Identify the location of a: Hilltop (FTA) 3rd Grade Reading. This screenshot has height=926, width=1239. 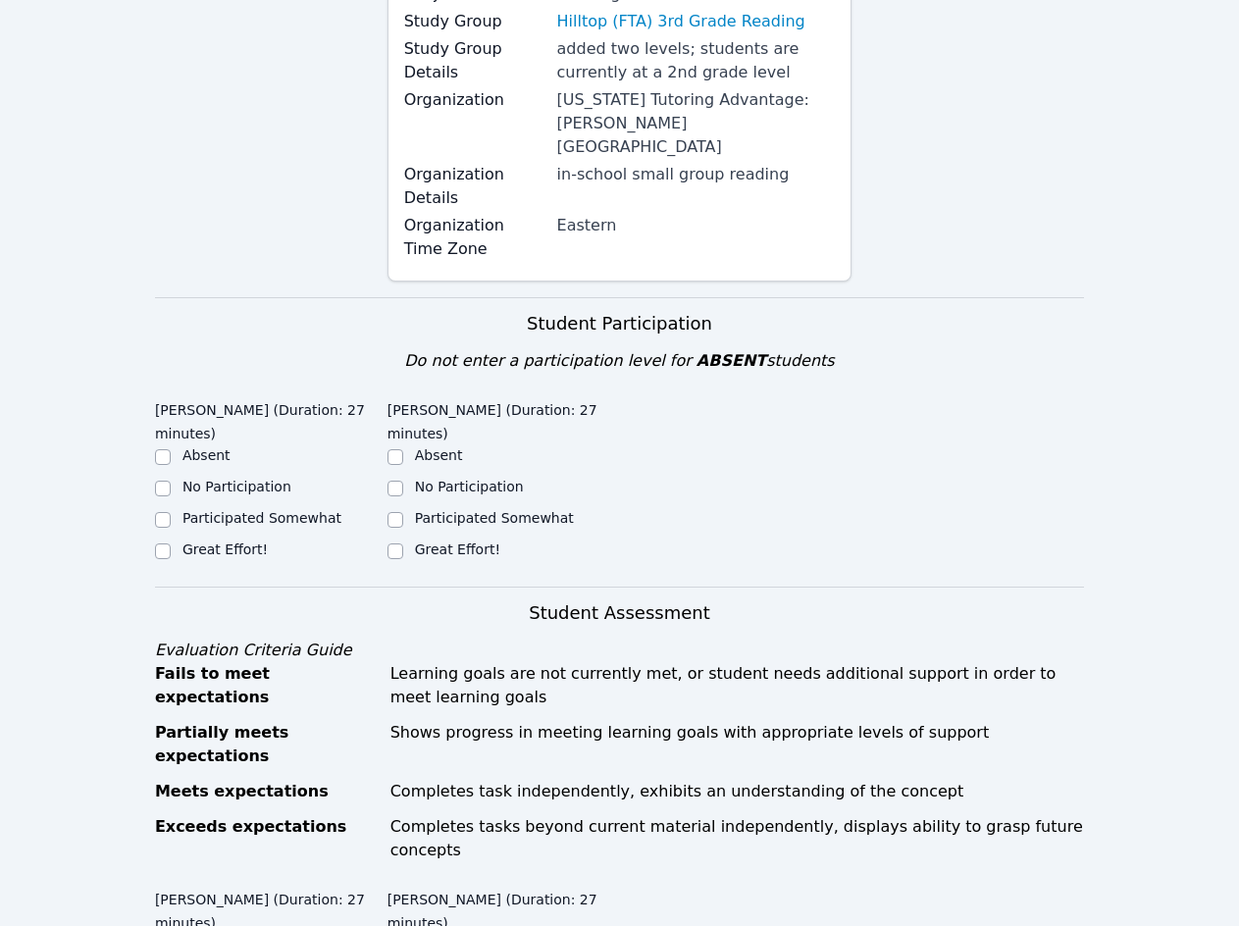
(681, 22).